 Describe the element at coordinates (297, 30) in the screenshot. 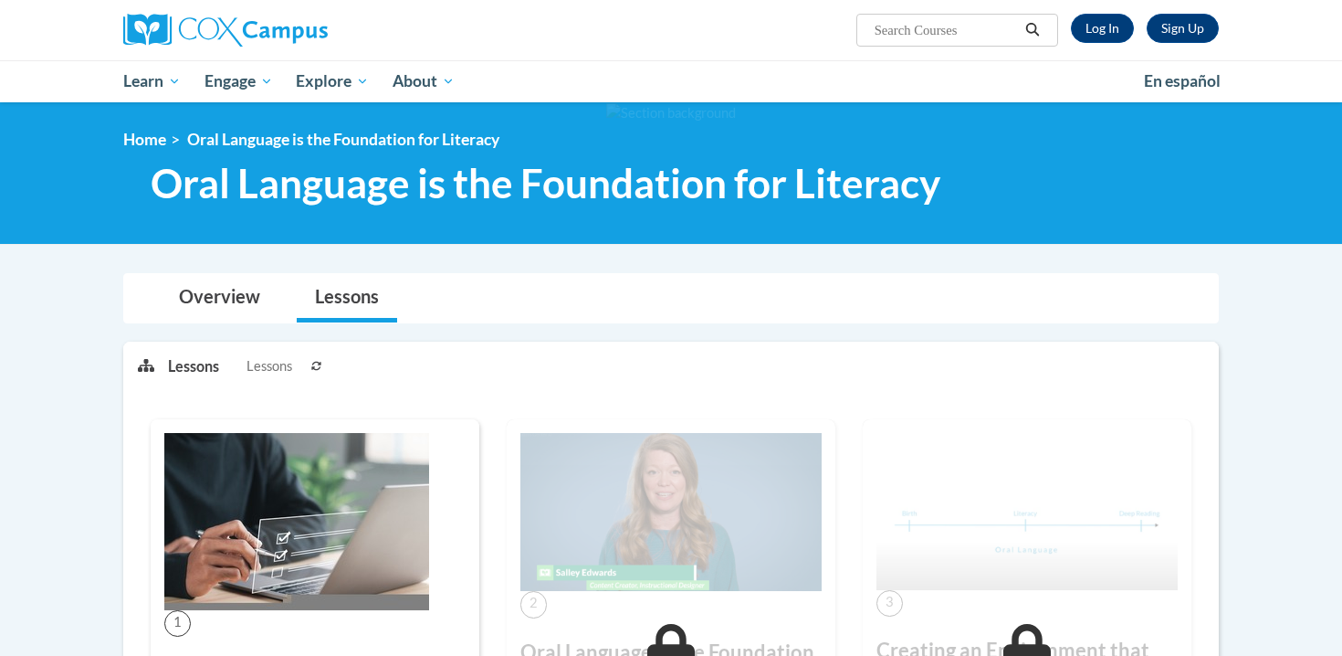

I see `a: Cox Campus` at that location.